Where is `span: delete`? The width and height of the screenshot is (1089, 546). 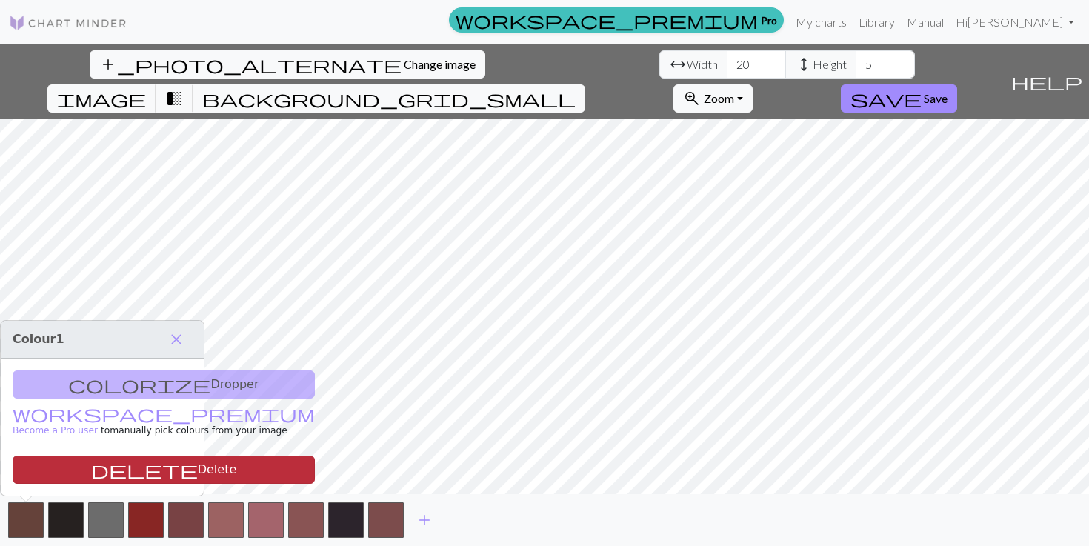
span: delete is located at coordinates (144, 470).